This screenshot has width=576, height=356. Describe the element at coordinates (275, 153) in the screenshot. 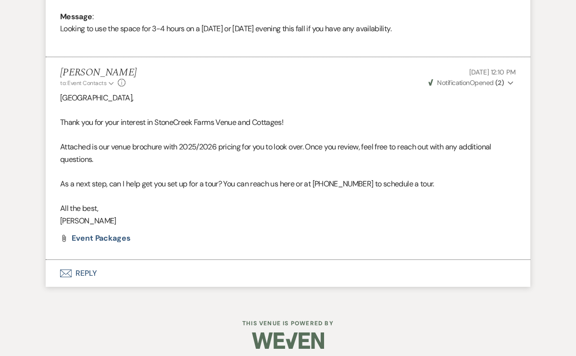

I see `span: Attached is our venue brochure with 2025/2026 pricing for you to look over. Once you review, feel...` at that location.